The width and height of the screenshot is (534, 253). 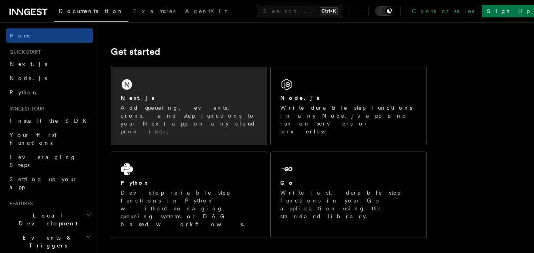 I want to click on span: Examples, so click(x=154, y=11).